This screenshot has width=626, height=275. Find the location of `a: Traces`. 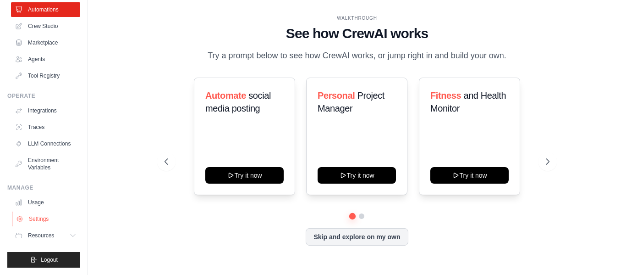

a: Traces is located at coordinates (45, 127).